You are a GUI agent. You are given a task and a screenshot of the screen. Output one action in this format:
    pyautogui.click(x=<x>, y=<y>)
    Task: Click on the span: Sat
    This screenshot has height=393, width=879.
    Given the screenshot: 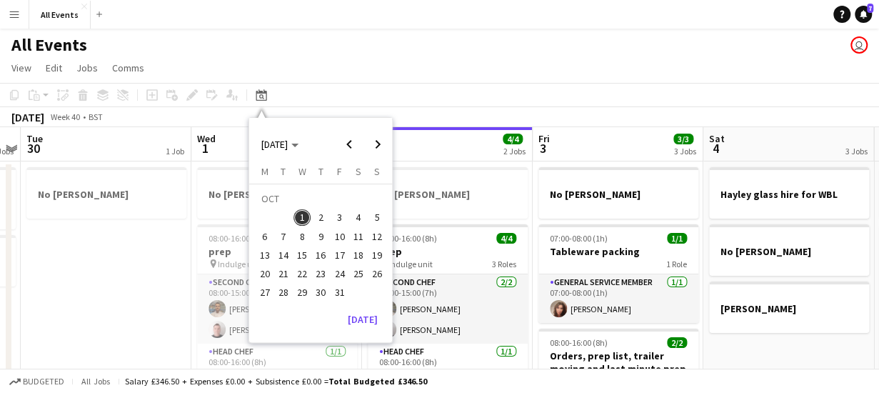 What is the action you would take?
    pyautogui.click(x=717, y=139)
    